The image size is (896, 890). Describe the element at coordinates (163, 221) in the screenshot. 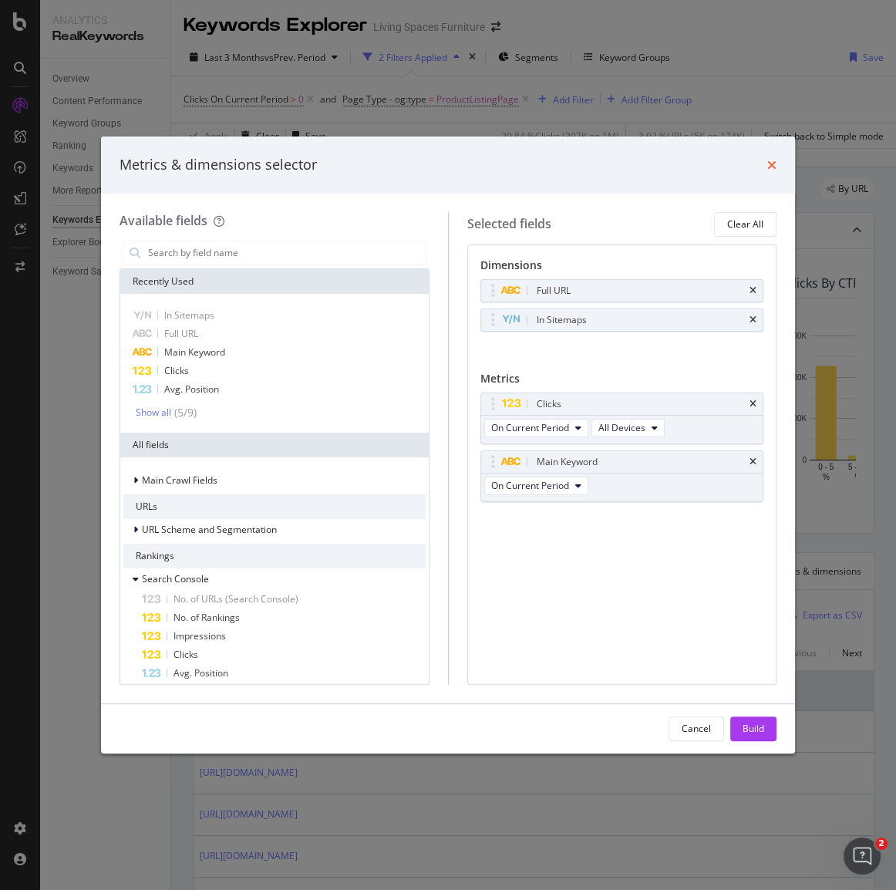

I see `div: Available fields` at that location.